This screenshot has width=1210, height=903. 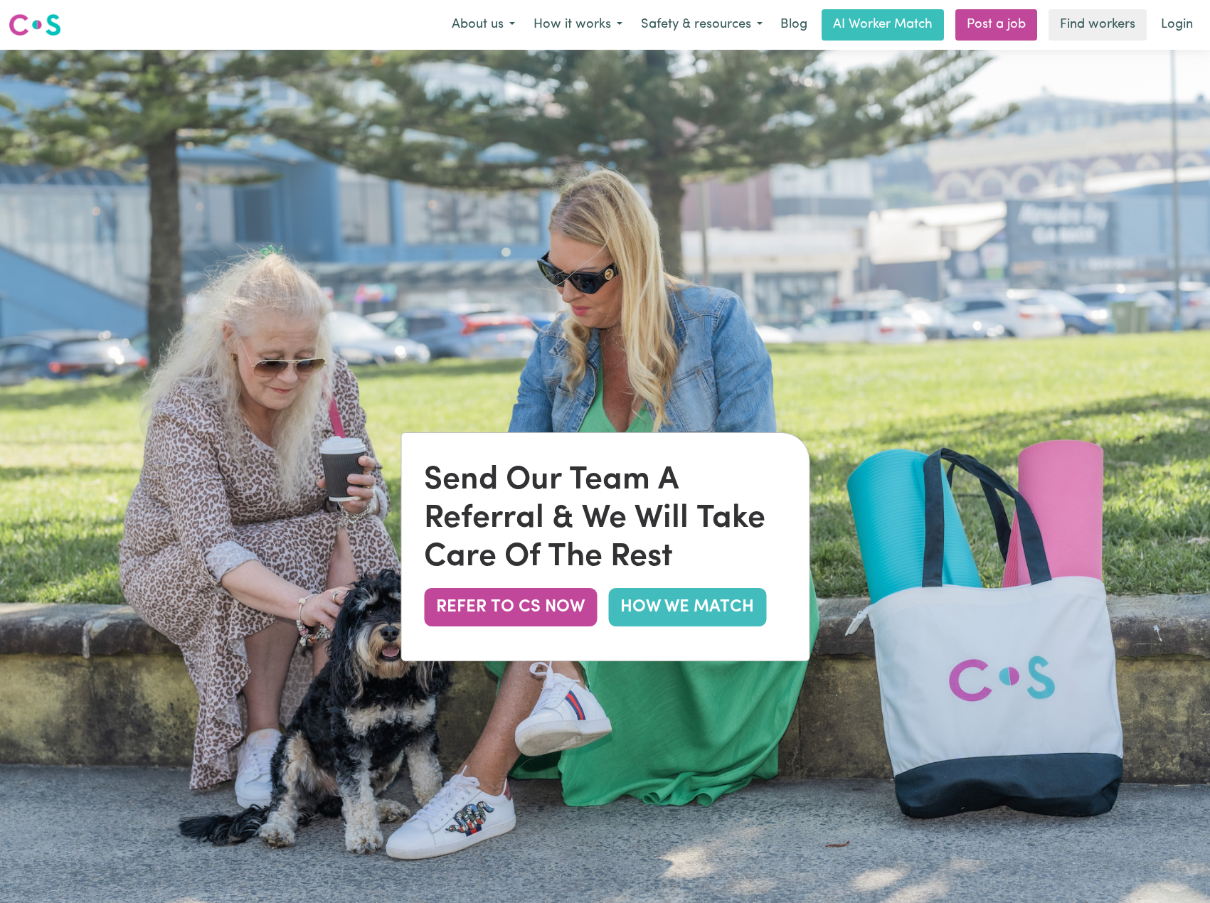 What do you see at coordinates (483, 25) in the screenshot?
I see `button: About us` at bounding box center [483, 25].